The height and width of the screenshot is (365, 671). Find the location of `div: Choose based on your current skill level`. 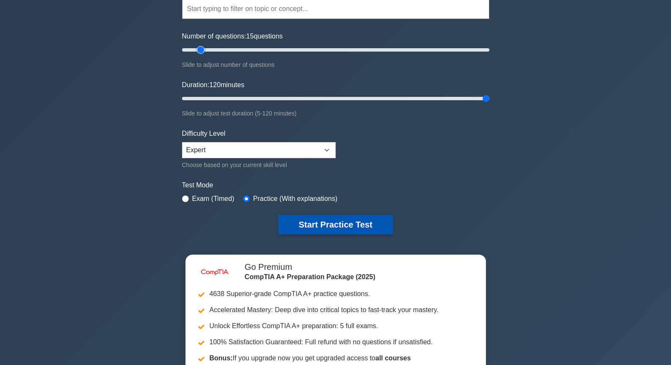

div: Choose based on your current skill level is located at coordinates (259, 165).